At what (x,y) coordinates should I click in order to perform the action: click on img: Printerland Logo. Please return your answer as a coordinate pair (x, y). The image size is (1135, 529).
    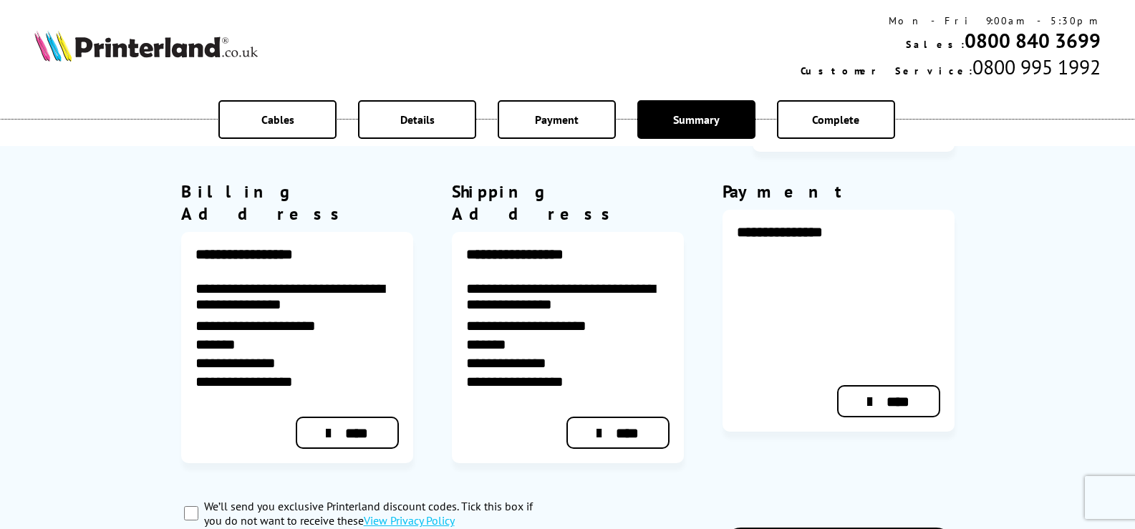
    Looking at the image, I should click on (146, 46).